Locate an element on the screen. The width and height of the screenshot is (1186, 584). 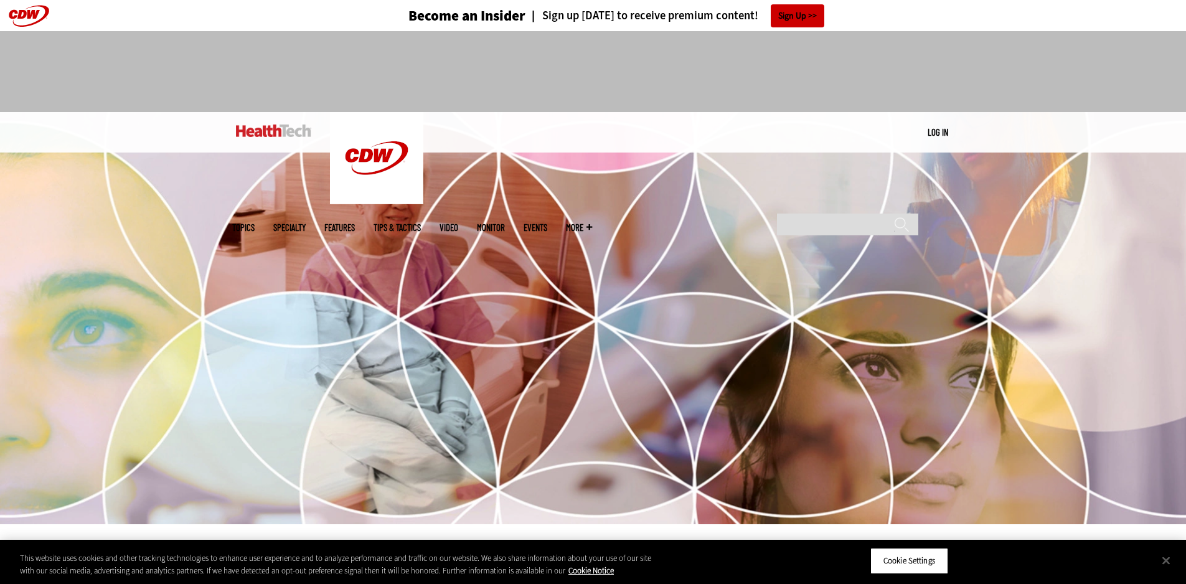
a: More information about your privacy is located at coordinates (591, 570).